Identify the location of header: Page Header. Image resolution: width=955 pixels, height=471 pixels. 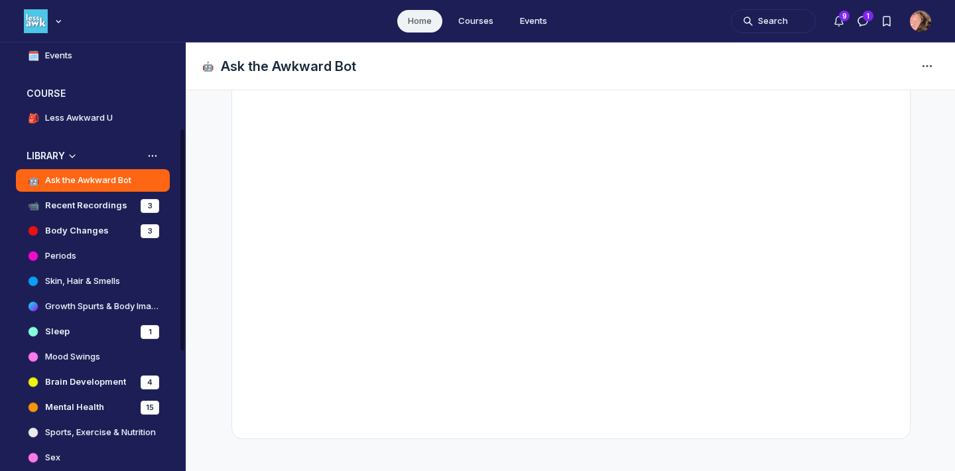
(571, 66).